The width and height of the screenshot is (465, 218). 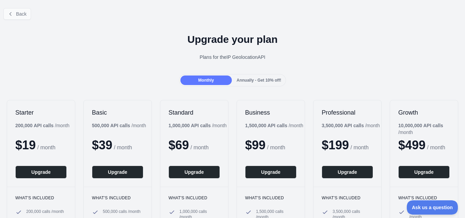 I want to click on h2: Business, so click(x=271, y=113).